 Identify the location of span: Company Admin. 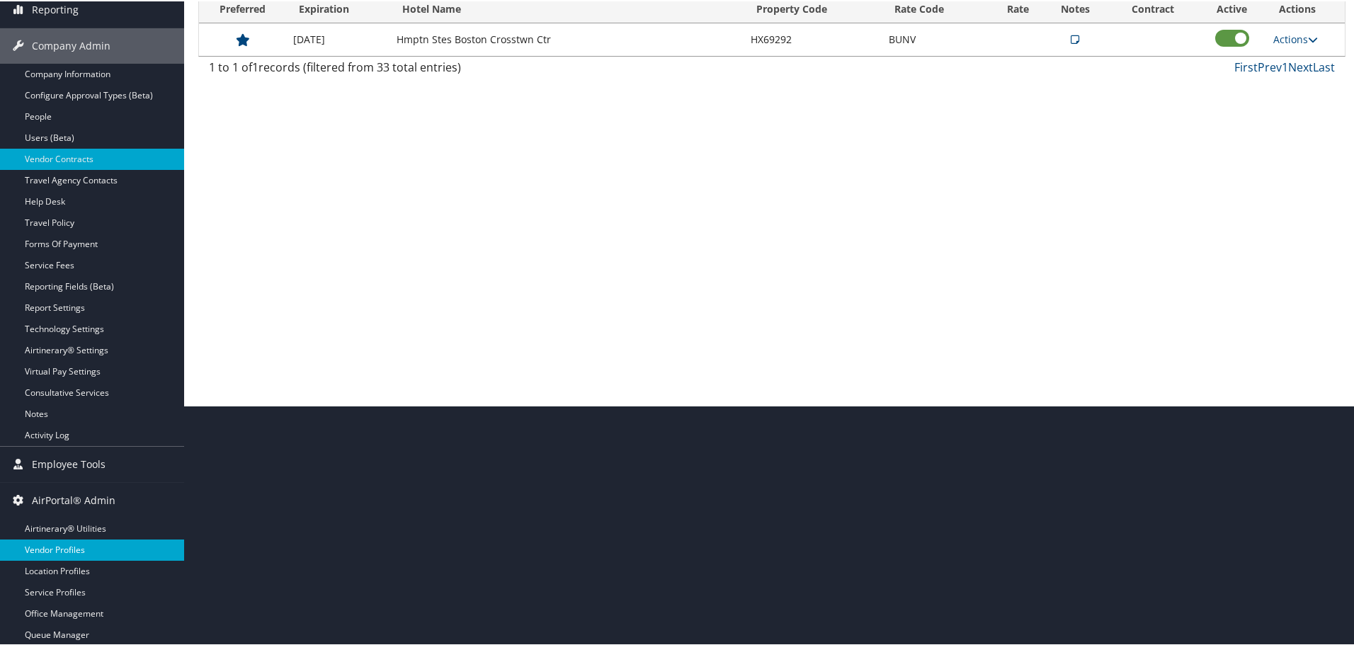
(71, 45).